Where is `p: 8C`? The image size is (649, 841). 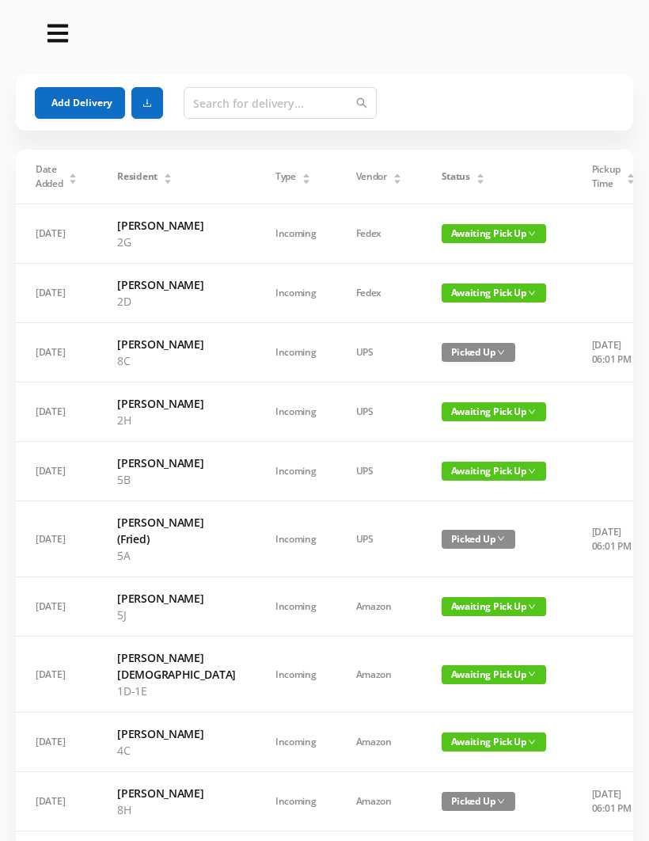
p: 8C is located at coordinates (177, 360).